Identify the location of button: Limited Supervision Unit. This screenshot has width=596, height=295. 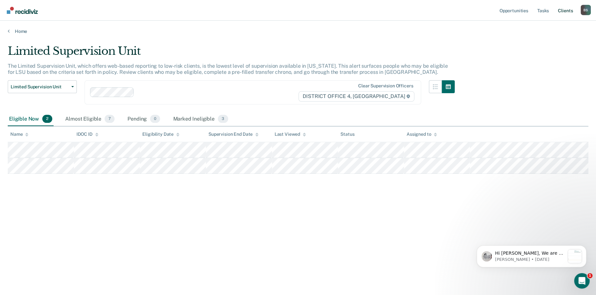
(42, 87).